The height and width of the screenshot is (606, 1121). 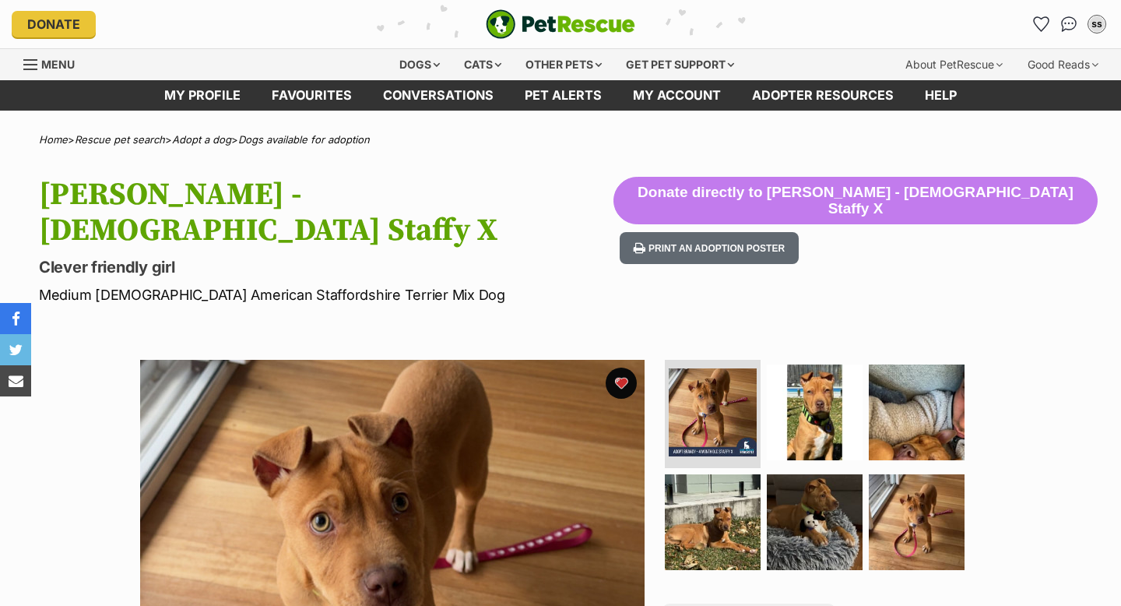 What do you see at coordinates (680, 65) in the screenshot?
I see `div: Get pet support` at bounding box center [680, 65].